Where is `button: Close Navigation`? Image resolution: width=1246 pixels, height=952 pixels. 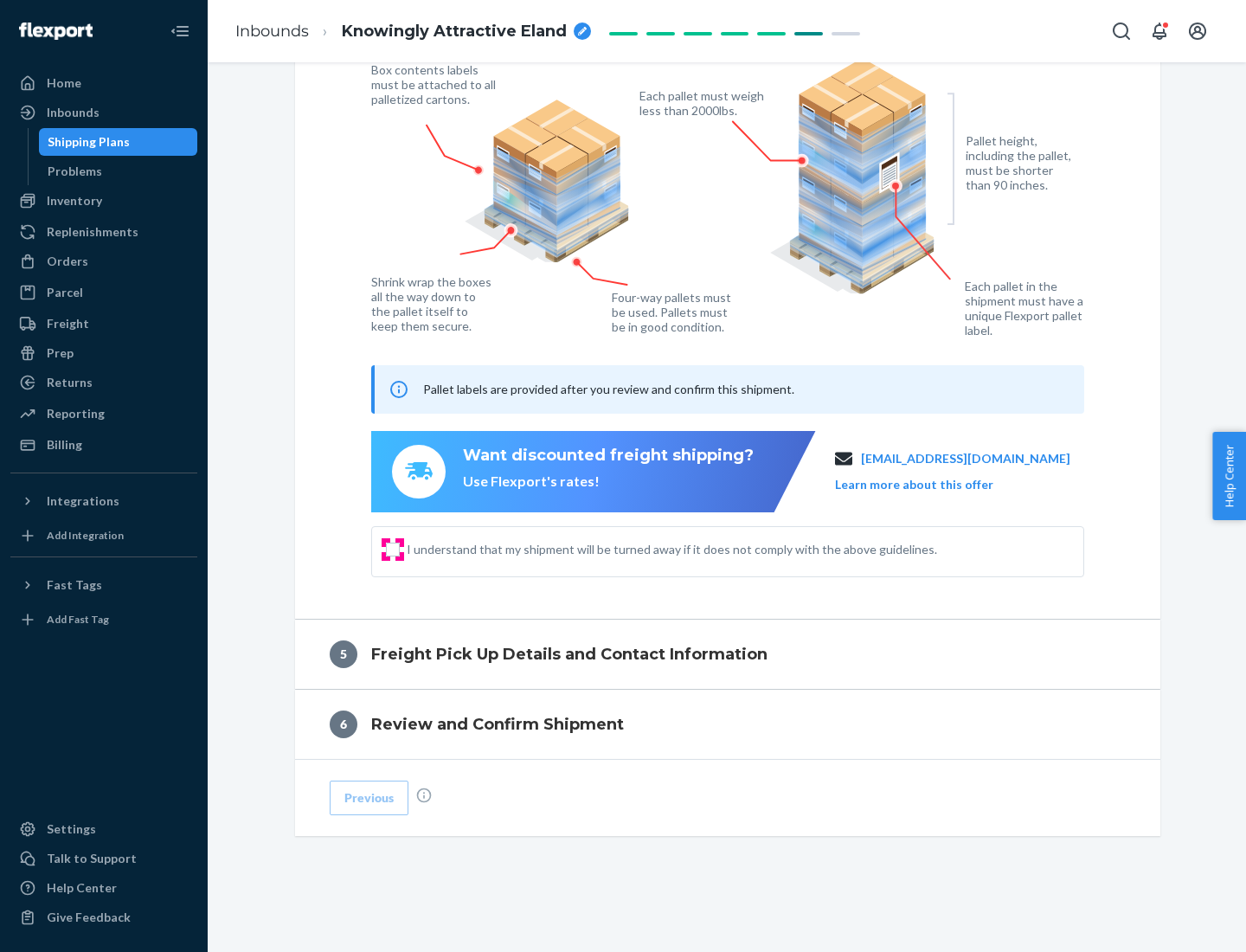 button: Close Navigation is located at coordinates (180, 31).